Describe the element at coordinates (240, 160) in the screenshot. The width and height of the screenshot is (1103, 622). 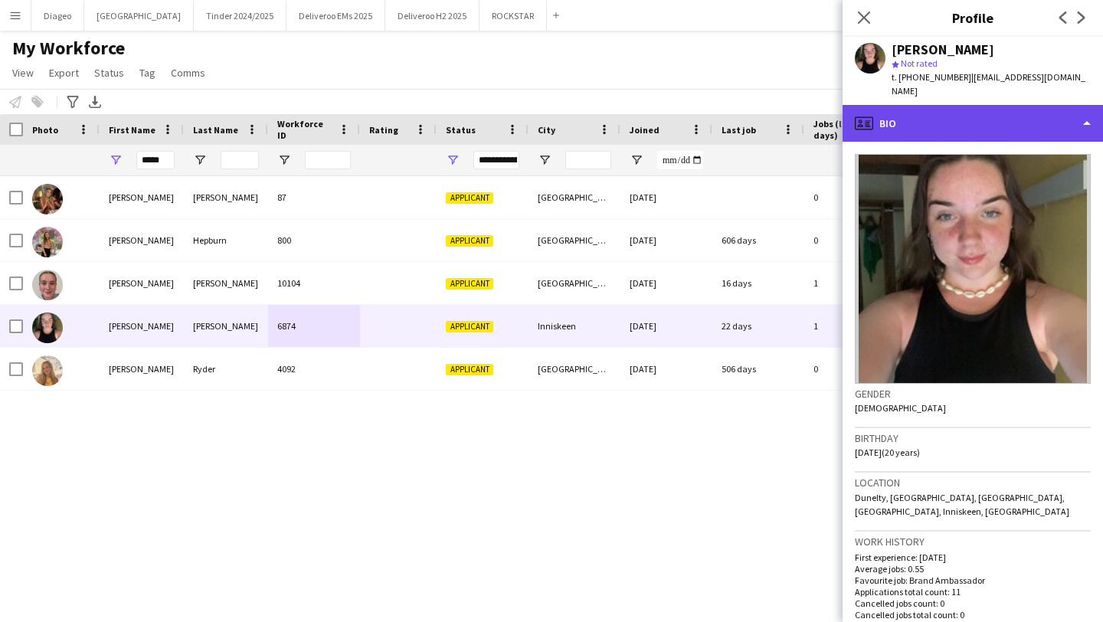
I see `input: Last Name Filter Input` at that location.